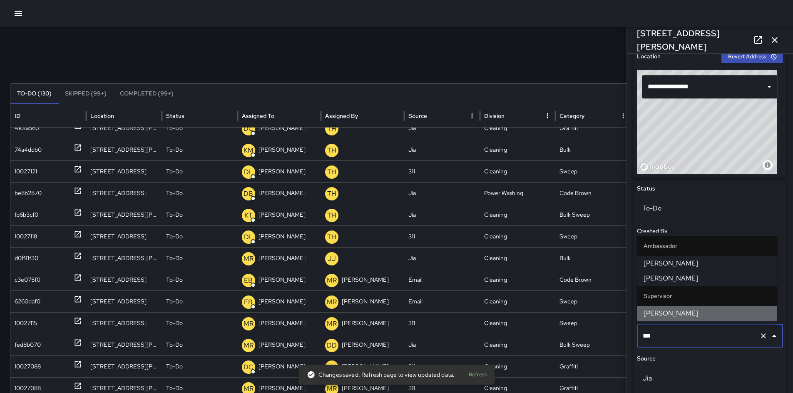 This screenshot has width=793, height=393. Describe the element at coordinates (248, 194) in the screenshot. I see `p: DB` at that location.